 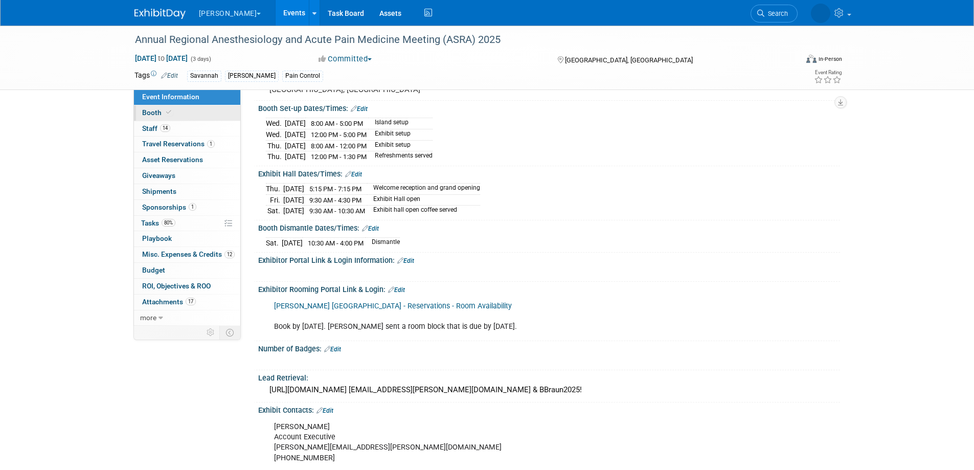 What do you see at coordinates (423, 189) in the screenshot?
I see `td: Welcome reception and grand opening` at bounding box center [423, 189].